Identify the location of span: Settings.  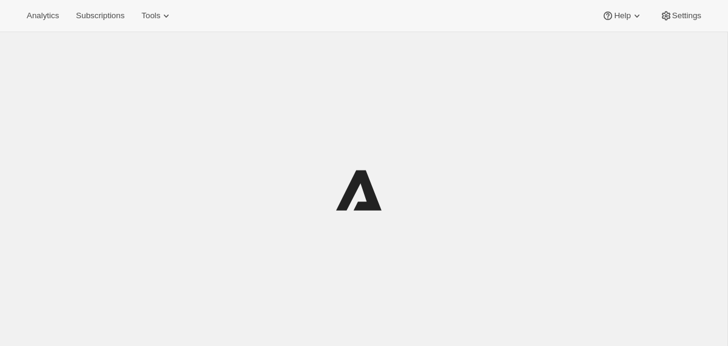
(687, 16).